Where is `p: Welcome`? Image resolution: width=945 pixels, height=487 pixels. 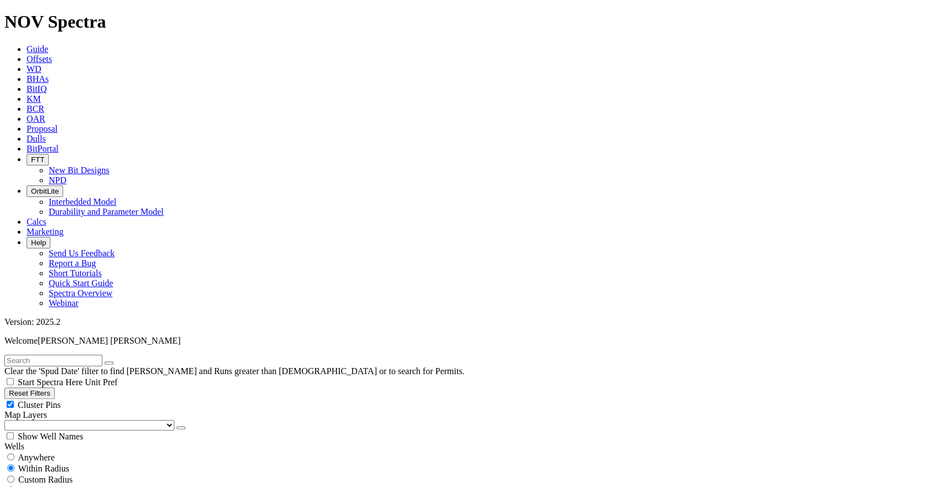
p: Welcome is located at coordinates (472, 341).